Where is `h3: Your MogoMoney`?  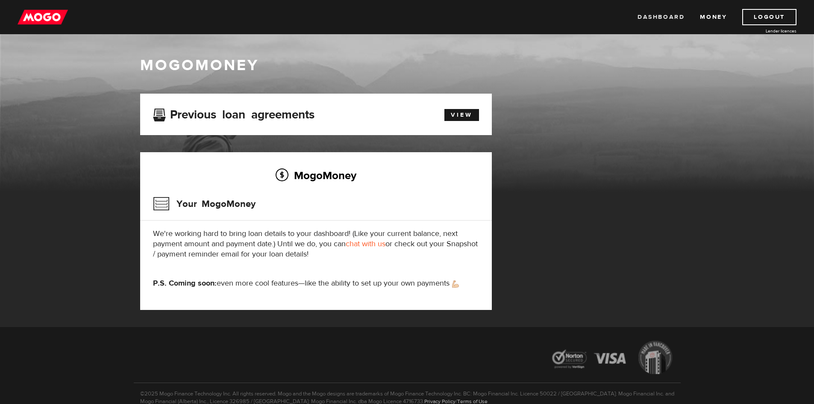 h3: Your MogoMoney is located at coordinates (204, 204).